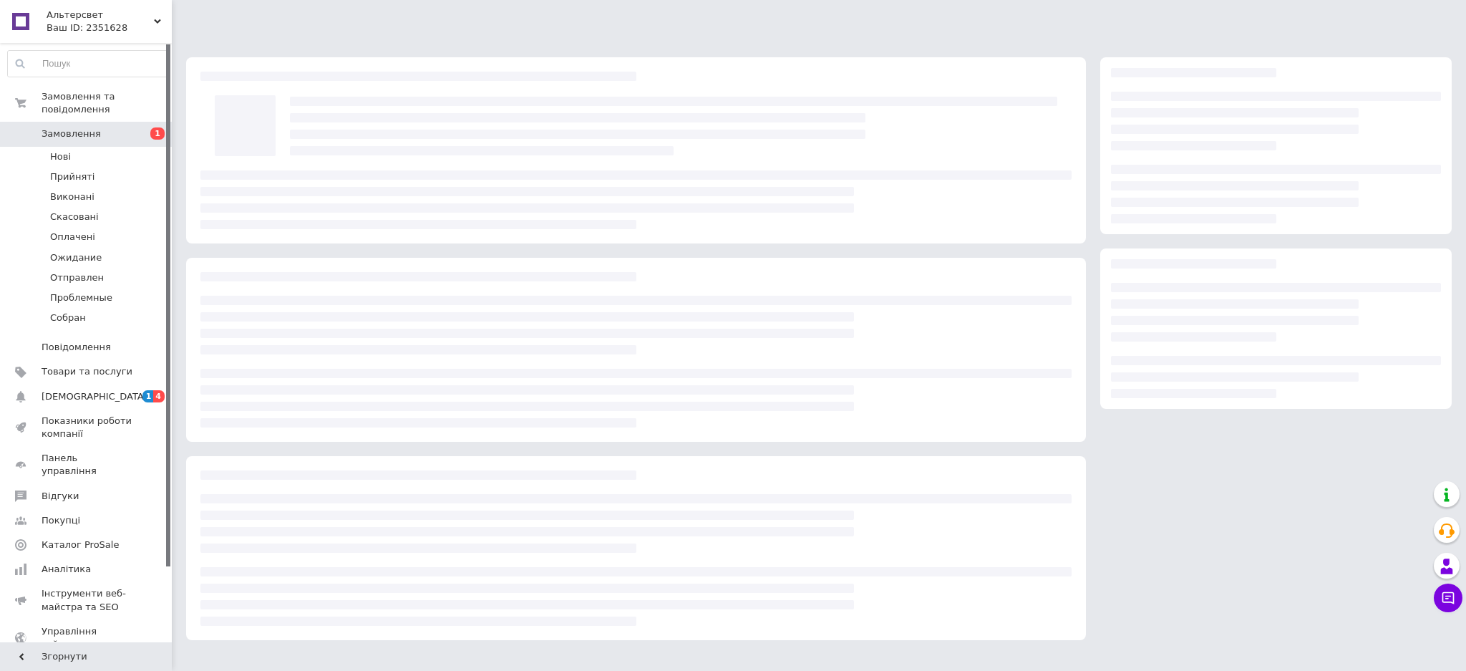  Describe the element at coordinates (66, 569) in the screenshot. I see `span: Аналітика` at that location.